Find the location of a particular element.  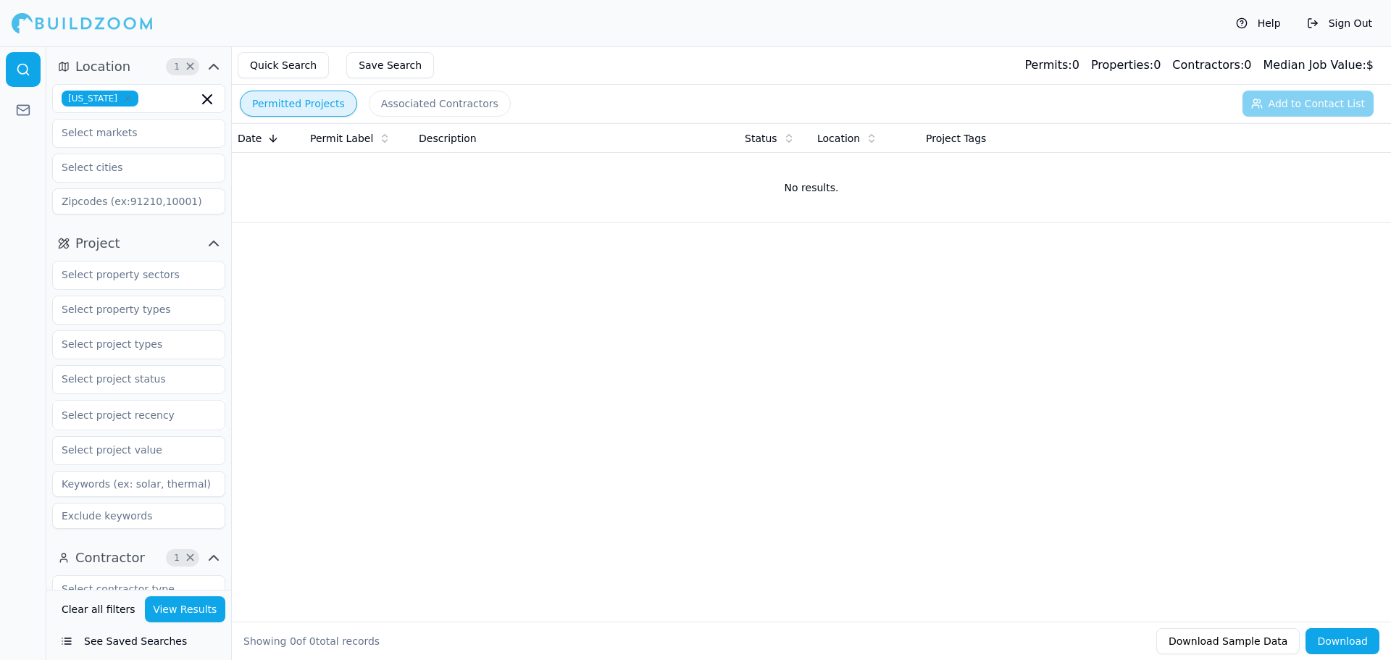

input: Keywords (ex: solar, thermal) is located at coordinates (138, 484).